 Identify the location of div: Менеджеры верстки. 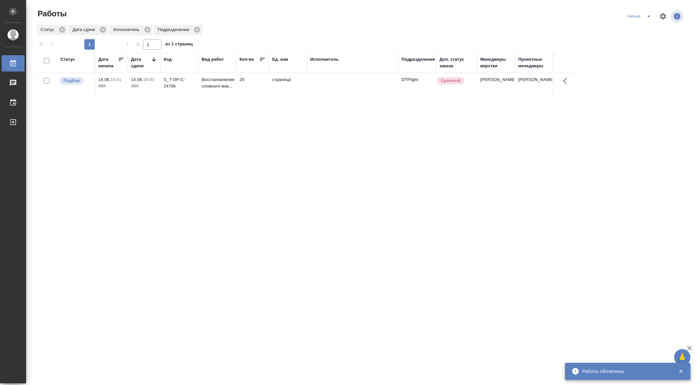
(496, 63).